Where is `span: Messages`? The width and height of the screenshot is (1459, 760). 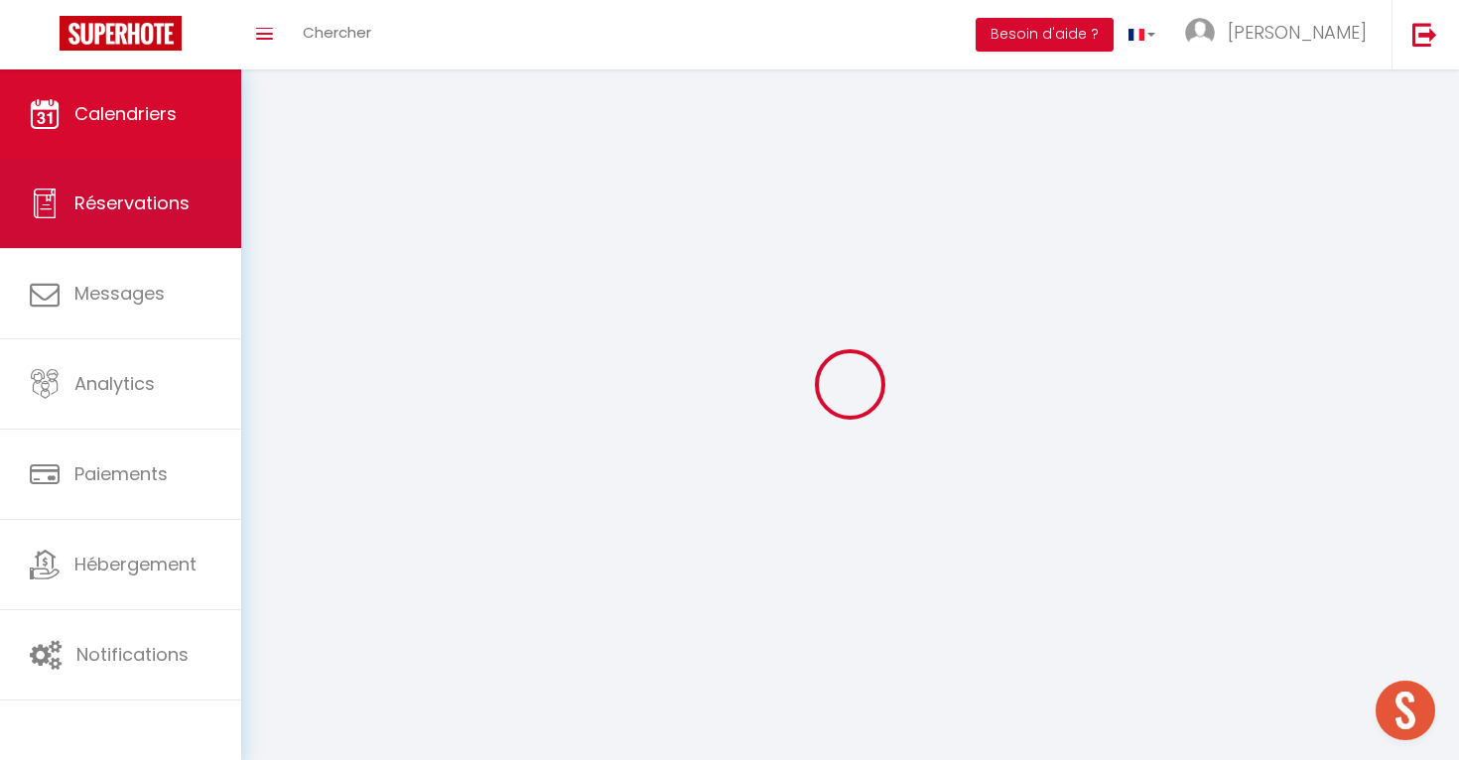 span: Messages is located at coordinates (119, 293).